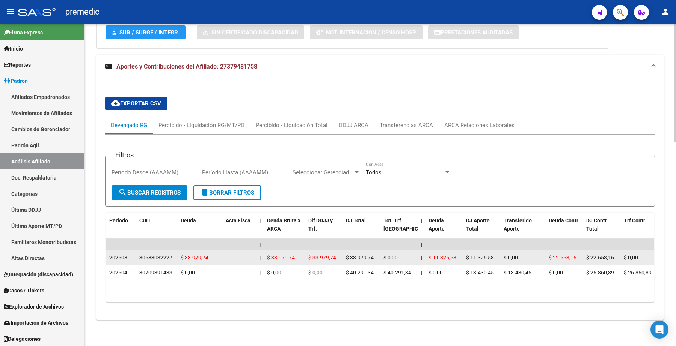 The width and height of the screenshot is (676, 346). What do you see at coordinates (659, 330) in the screenshot?
I see `div: Open Intercom Messenger` at bounding box center [659, 330].